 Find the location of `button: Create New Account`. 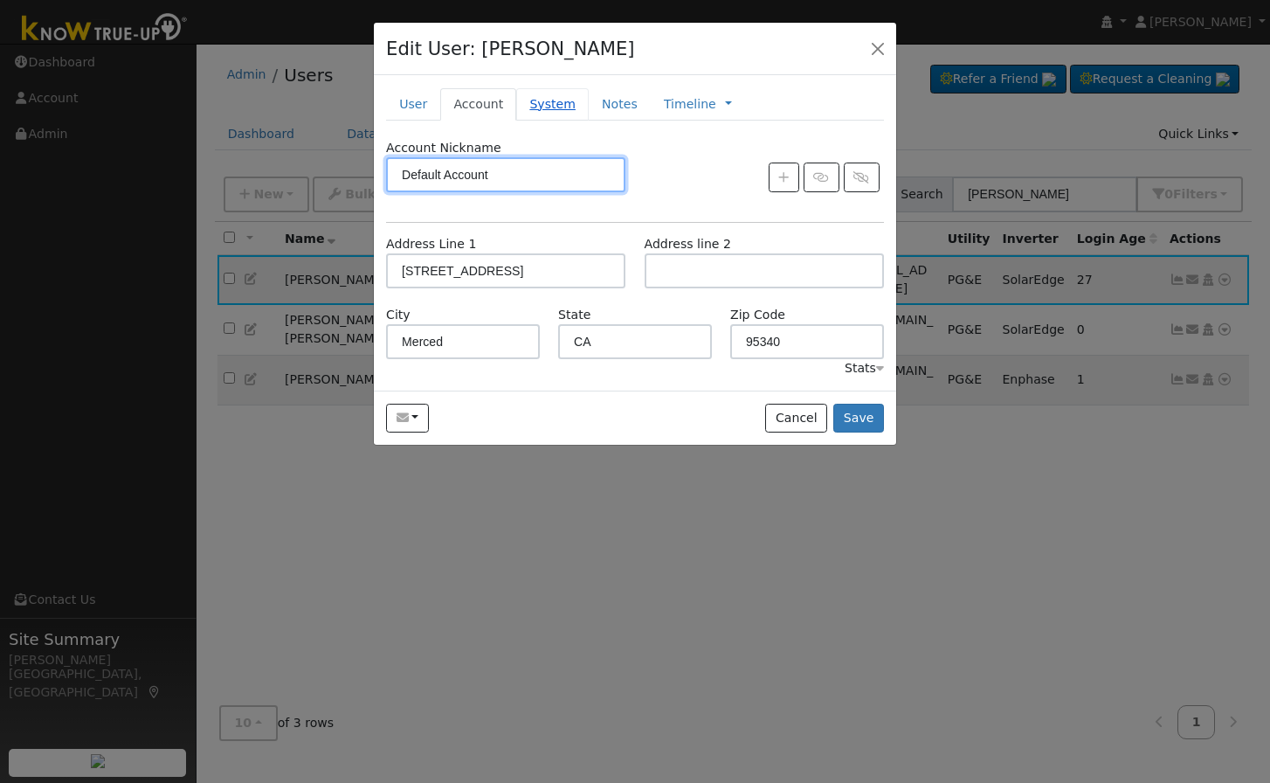

button: Create New Account is located at coordinates (784, 177).